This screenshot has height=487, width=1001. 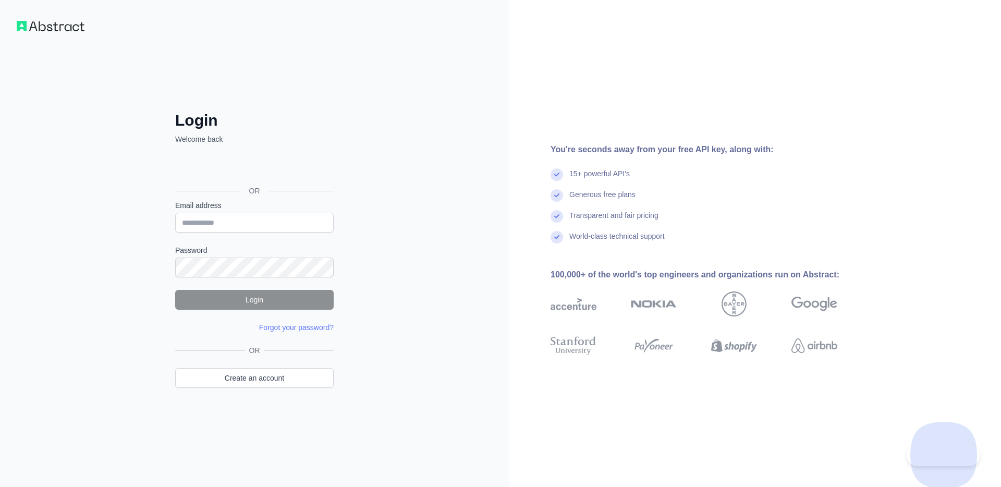 What do you see at coordinates (254, 300) in the screenshot?
I see `button: Login` at bounding box center [254, 300].